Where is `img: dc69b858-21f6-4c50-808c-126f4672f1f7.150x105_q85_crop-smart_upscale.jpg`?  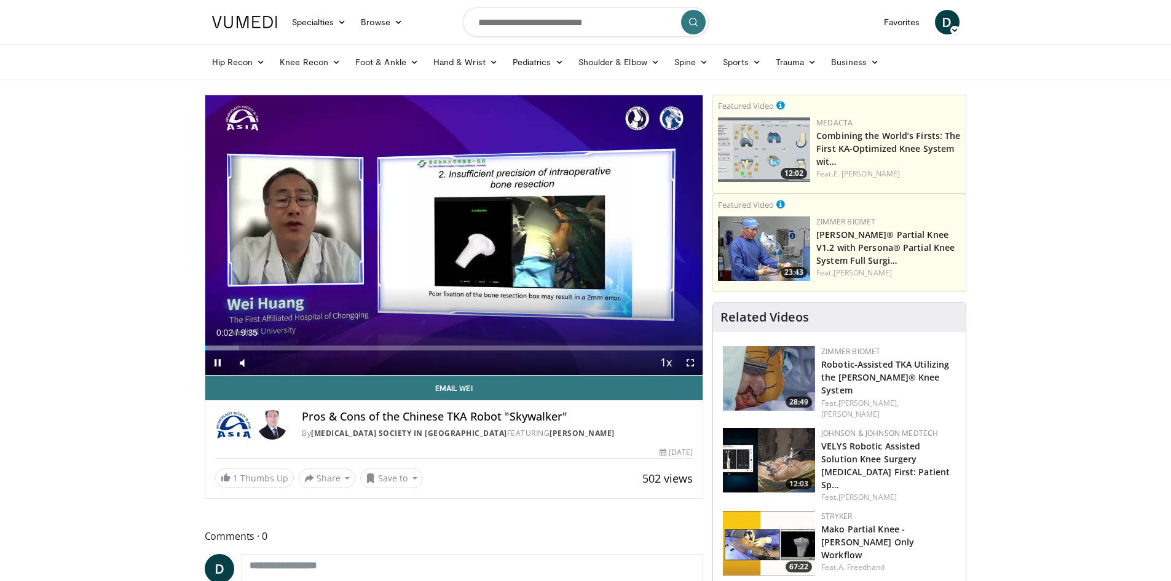
img: dc69b858-21f6-4c50-808c-126f4672f1f7.150x105_q85_crop-smart_upscale.jpg is located at coordinates (769, 543).